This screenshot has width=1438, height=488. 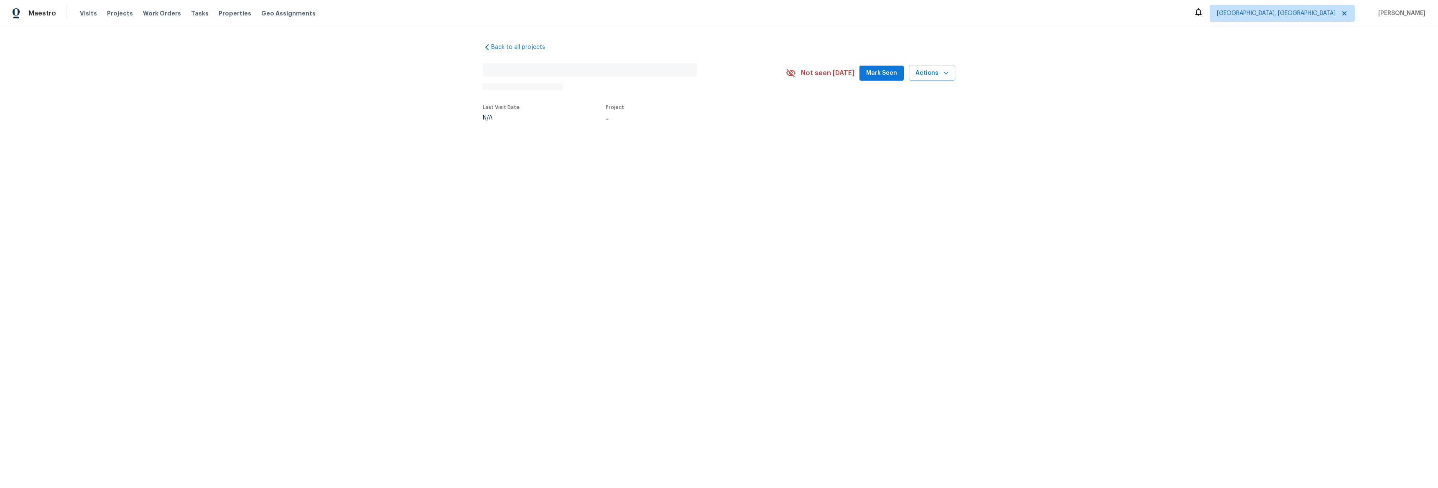 What do you see at coordinates (162, 13) in the screenshot?
I see `span: Work Orders` at bounding box center [162, 13].